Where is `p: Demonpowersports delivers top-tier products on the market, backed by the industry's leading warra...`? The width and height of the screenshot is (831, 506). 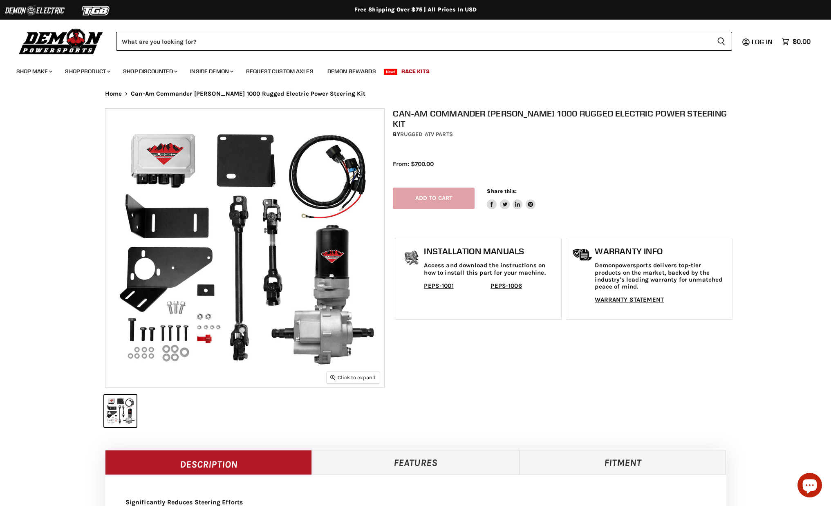
p: Demonpowersports delivers top-tier products on the market, backed by the industry's leading warra... is located at coordinates (661, 276).